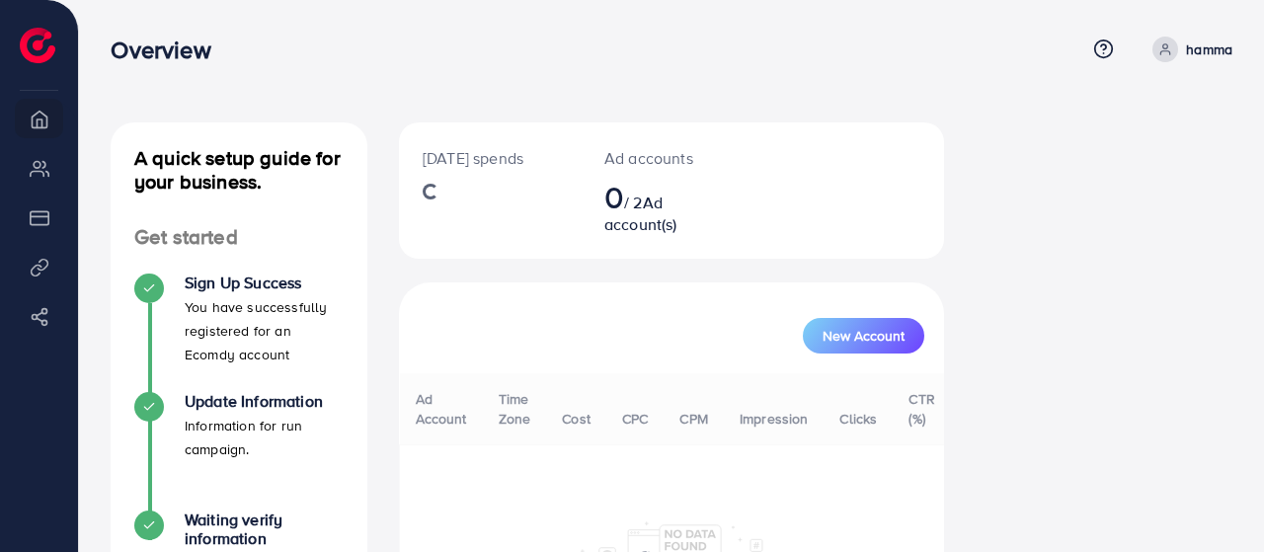 This screenshot has width=1264, height=552. What do you see at coordinates (239, 451) in the screenshot?
I see `li: Update Information` at bounding box center [239, 451].